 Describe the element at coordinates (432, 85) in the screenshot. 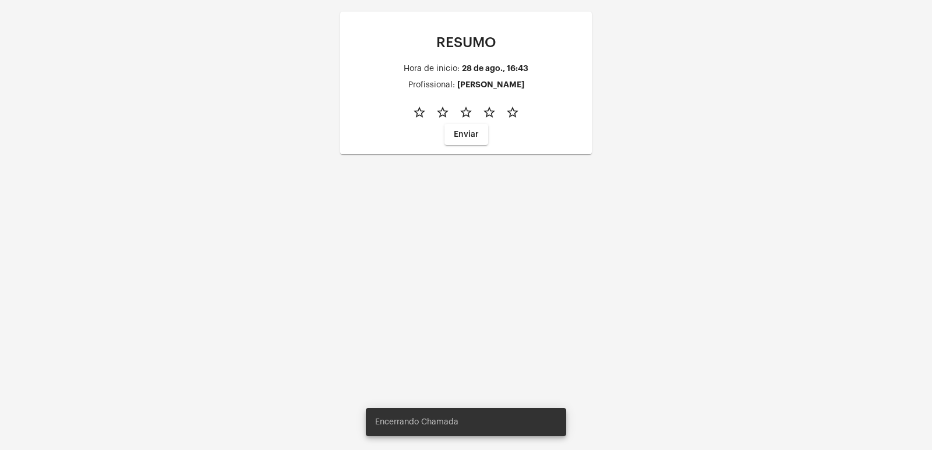

I see `div: Profissional:` at that location.